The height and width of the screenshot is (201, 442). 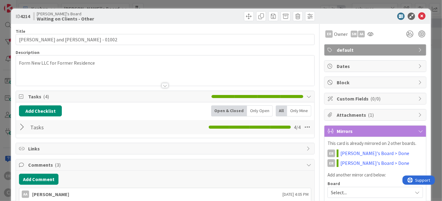 What do you see at coordinates (91, 127) in the screenshot?
I see `input: Add Checklist...` at bounding box center [91, 127].